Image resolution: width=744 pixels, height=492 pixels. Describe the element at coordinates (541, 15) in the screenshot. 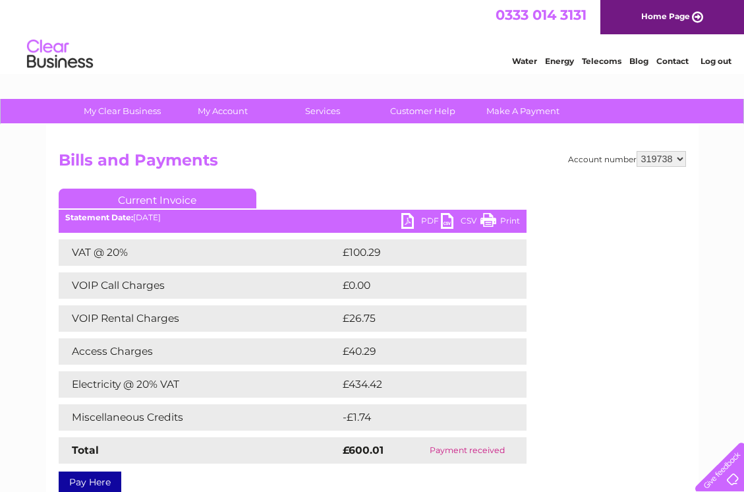

I see `span: 0333 014 3131` at that location.